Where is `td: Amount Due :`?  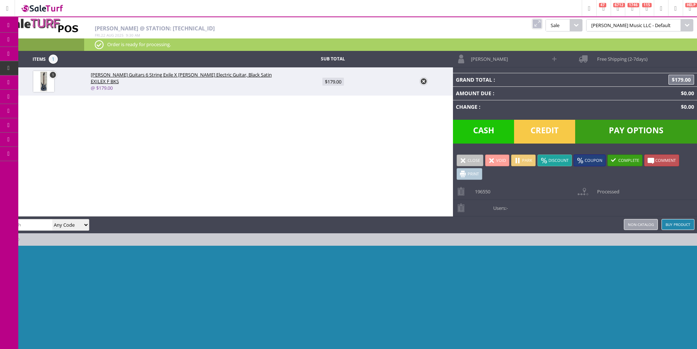 td: Amount Due : is located at coordinates (523, 93).